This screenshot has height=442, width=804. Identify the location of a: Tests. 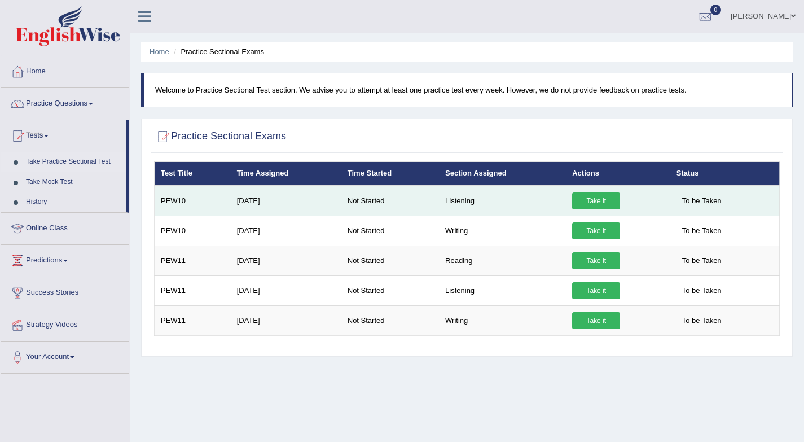
(63, 134).